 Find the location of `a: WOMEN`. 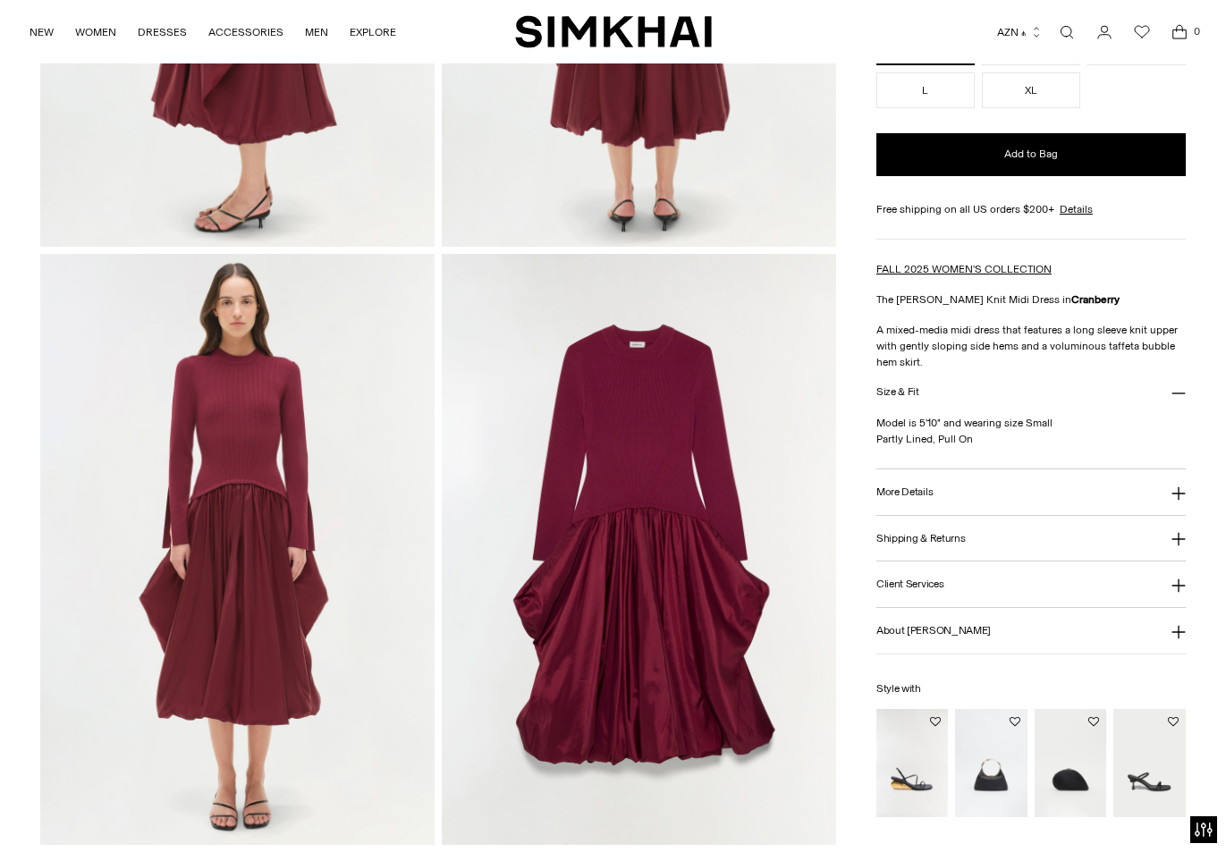

a: WOMEN is located at coordinates (96, 32).